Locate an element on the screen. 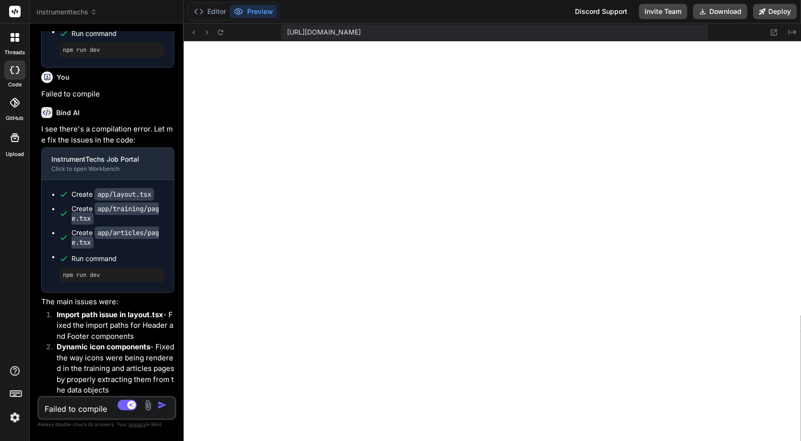  p: I see there's a compilation error. Let me fix the issues in the code: is located at coordinates (107, 134).